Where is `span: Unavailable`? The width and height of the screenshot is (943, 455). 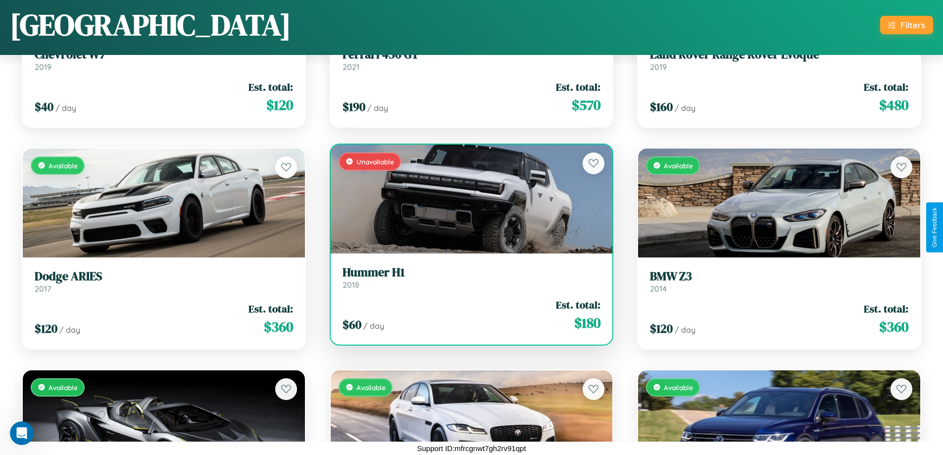 span: Unavailable is located at coordinates (375, 161).